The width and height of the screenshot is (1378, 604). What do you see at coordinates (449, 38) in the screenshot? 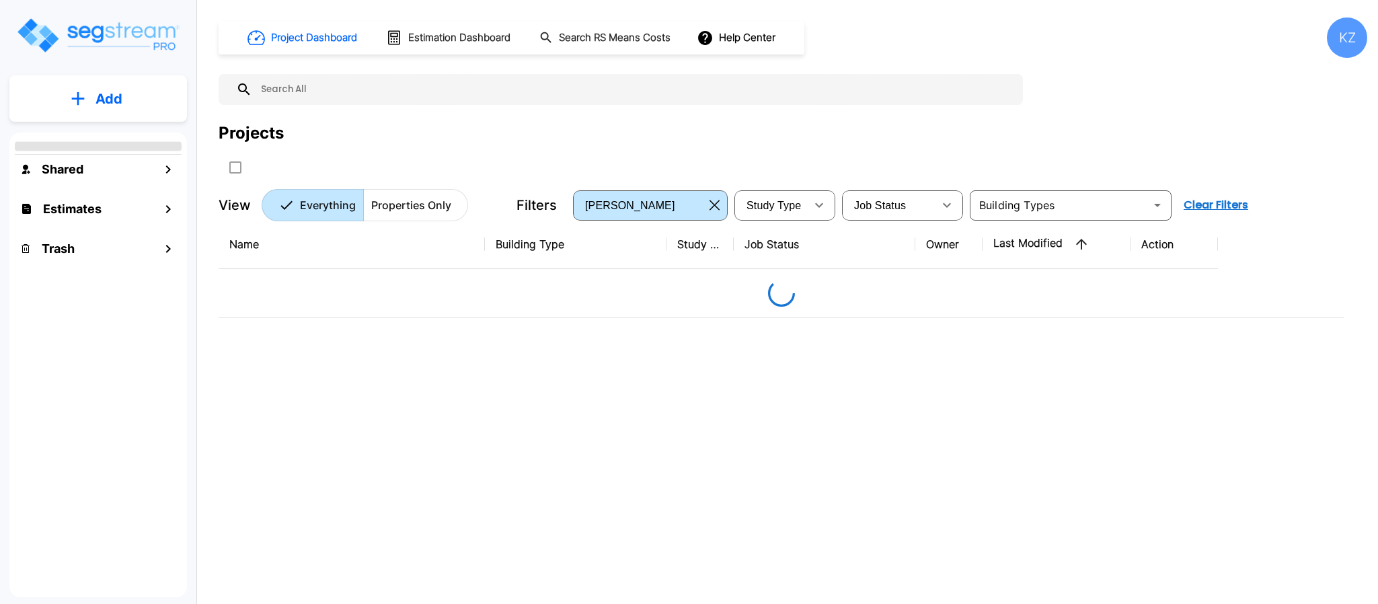
I see `button: Estimation Dashboard` at bounding box center [449, 38].